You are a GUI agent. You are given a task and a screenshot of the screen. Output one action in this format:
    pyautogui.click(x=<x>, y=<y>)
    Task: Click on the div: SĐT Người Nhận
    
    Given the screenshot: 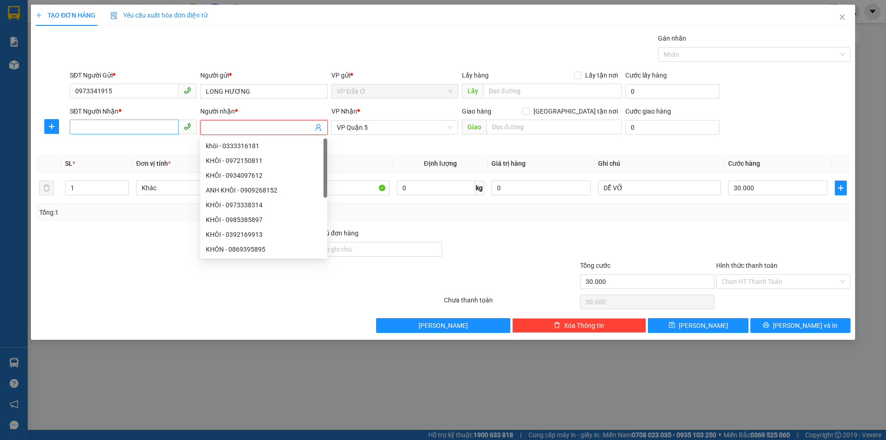 What is the action you would take?
    pyautogui.click(x=133, y=111)
    